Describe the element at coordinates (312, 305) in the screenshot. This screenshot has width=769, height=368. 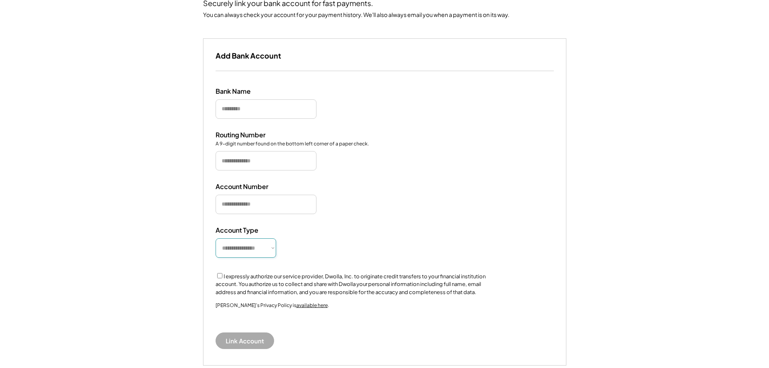
I see `a: available here` at that location.